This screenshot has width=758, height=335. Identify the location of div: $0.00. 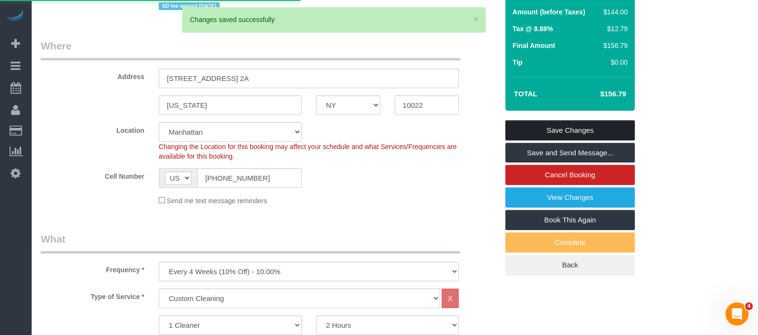
(614, 62).